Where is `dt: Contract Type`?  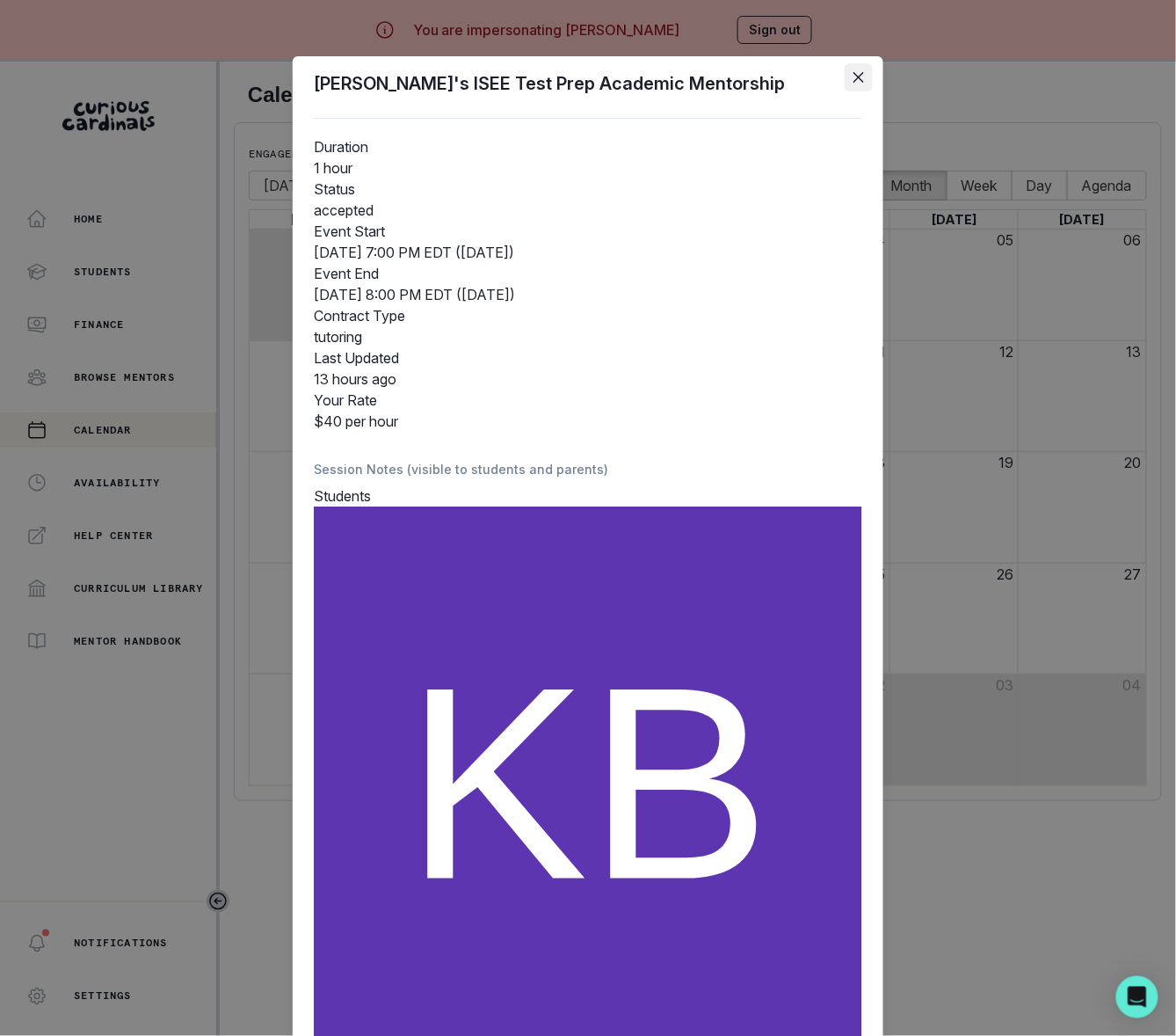 dt: Contract Type is located at coordinates (588, 315).